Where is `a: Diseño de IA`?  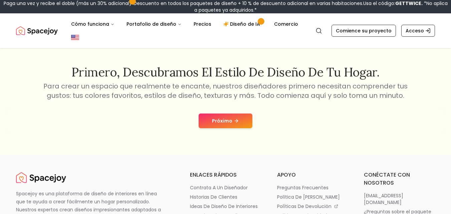 a: Diseño de IA is located at coordinates (242, 24).